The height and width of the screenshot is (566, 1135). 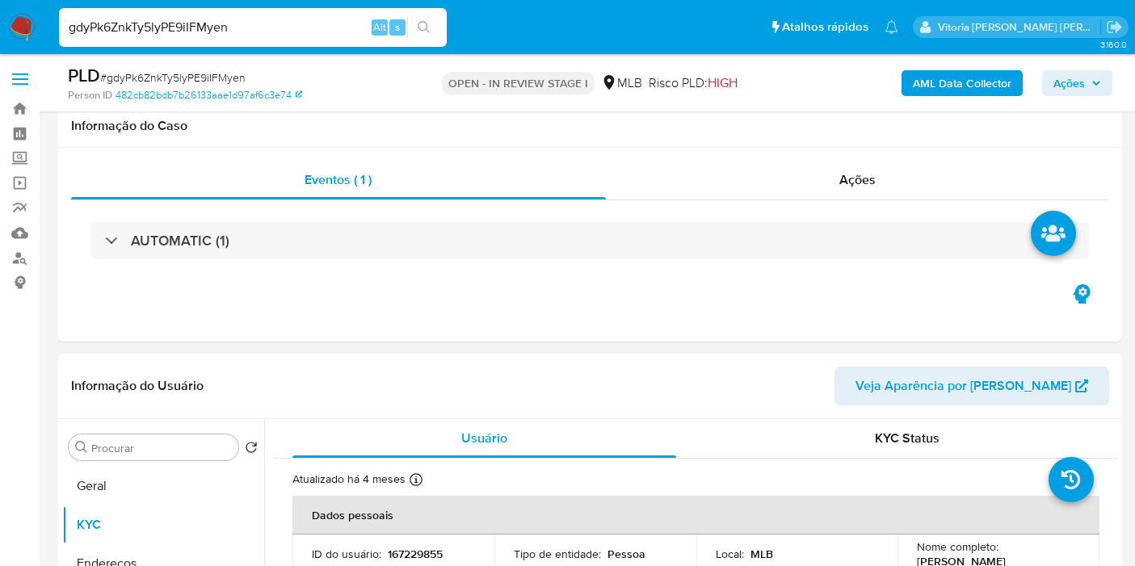 What do you see at coordinates (907, 438) in the screenshot?
I see `span: KYC Status` at bounding box center [907, 438].